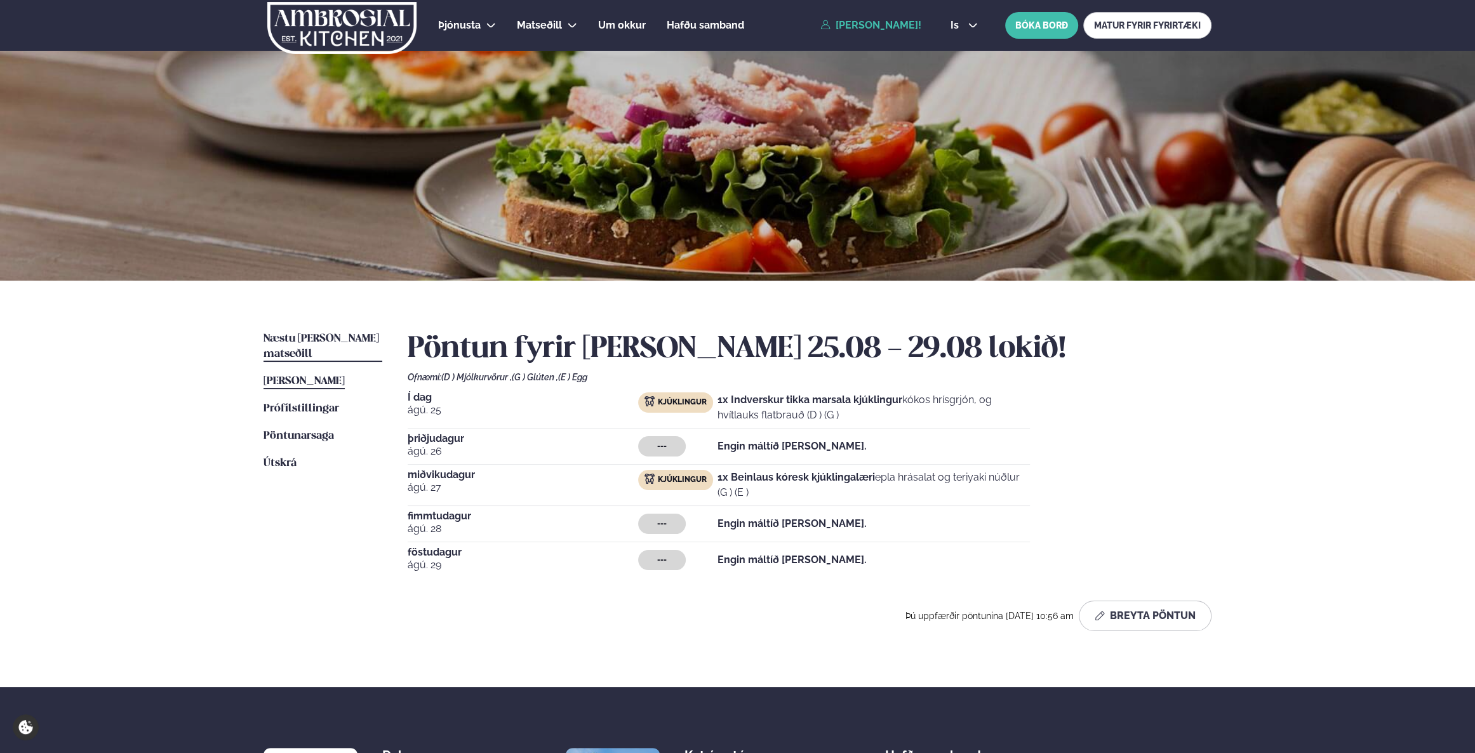  Describe the element at coordinates (523, 516) in the screenshot. I see `span: fimmtudagur` at that location.